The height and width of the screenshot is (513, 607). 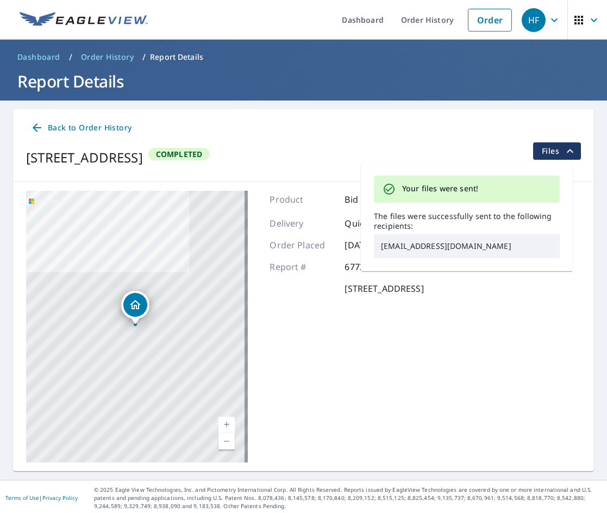 What do you see at coordinates (556, 151) in the screenshot?
I see `button: filesDropdownBtn-67735994` at bounding box center [556, 151].